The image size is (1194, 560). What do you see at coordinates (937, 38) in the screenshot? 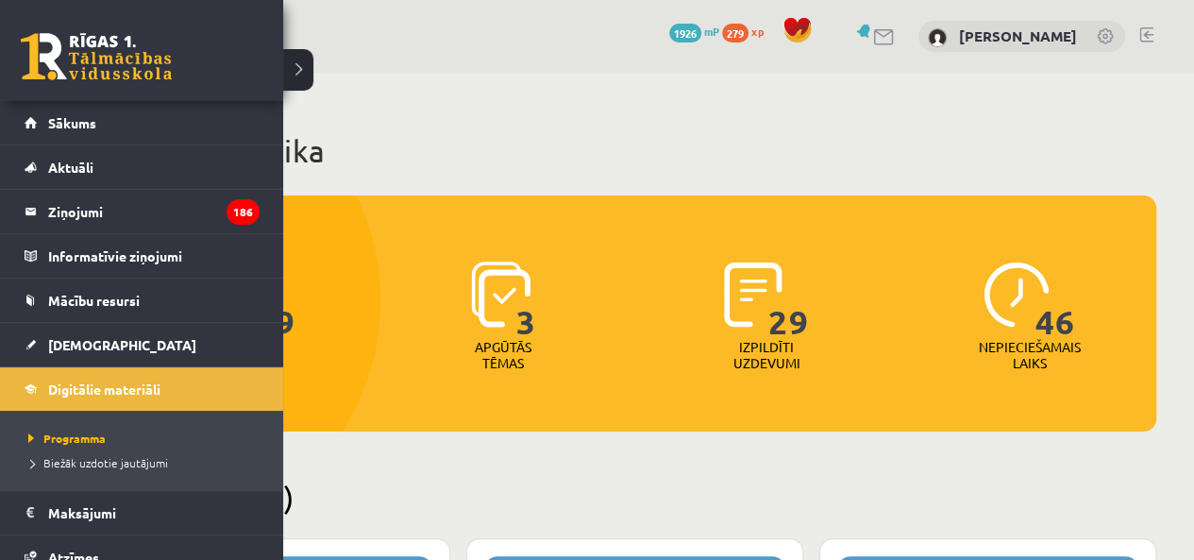
I see `img: Daniela Fedukoviča` at bounding box center [937, 38].